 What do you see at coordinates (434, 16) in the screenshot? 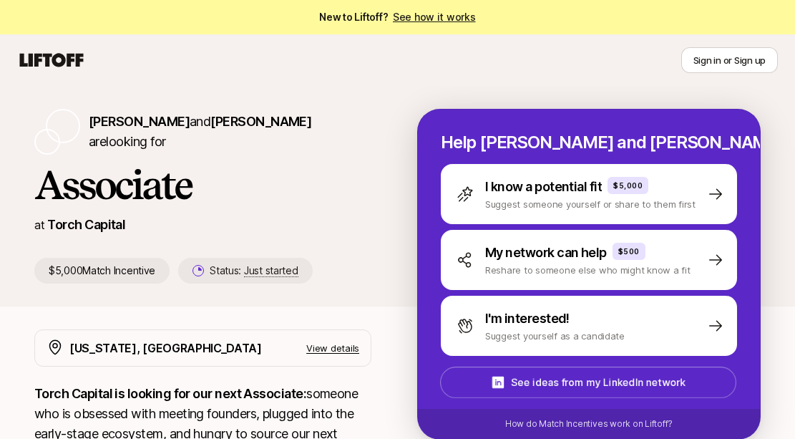
I see `a: See how it works` at bounding box center [434, 16].